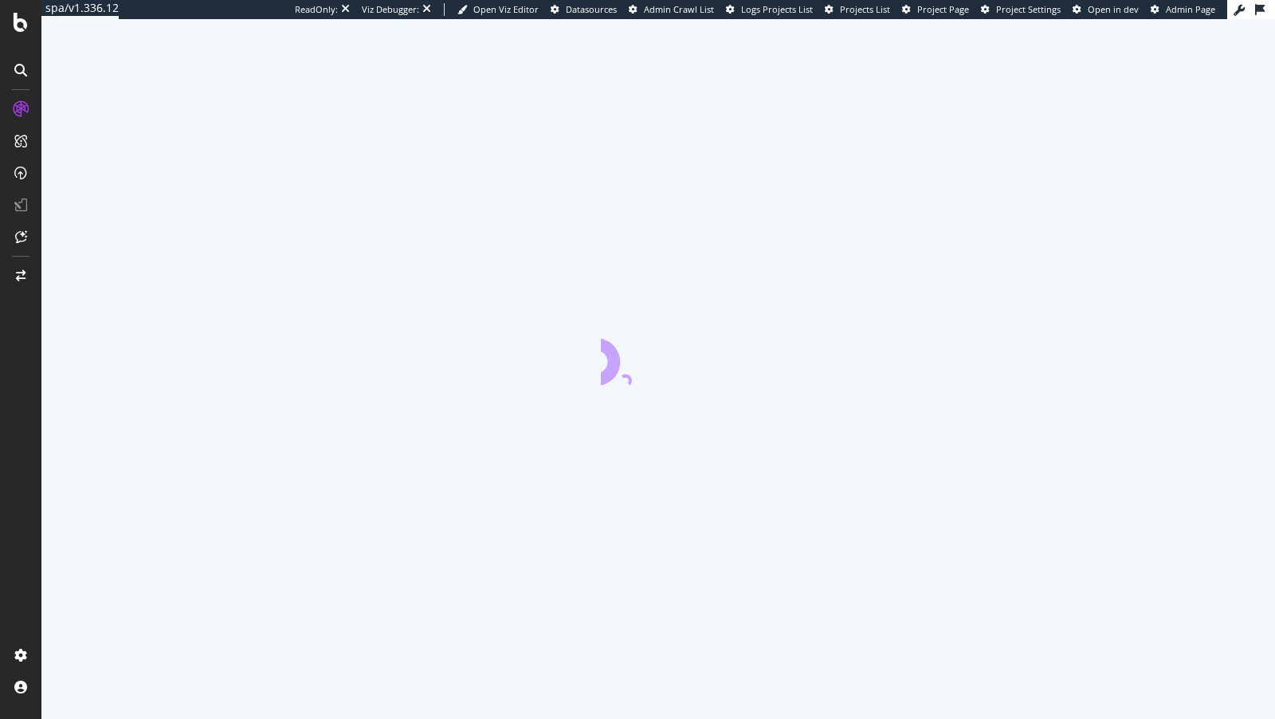  I want to click on div: animation, so click(658, 356).